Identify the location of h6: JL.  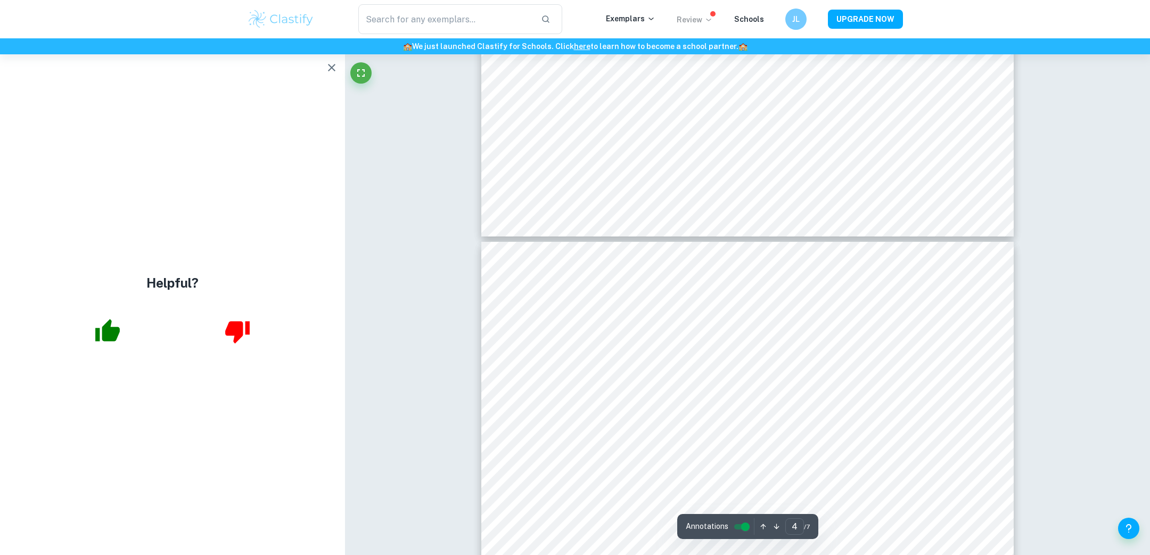
(796, 19).